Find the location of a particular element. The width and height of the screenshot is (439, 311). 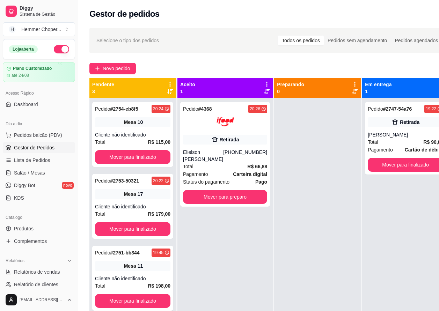

div: 20:22 is located at coordinates (158, 181).